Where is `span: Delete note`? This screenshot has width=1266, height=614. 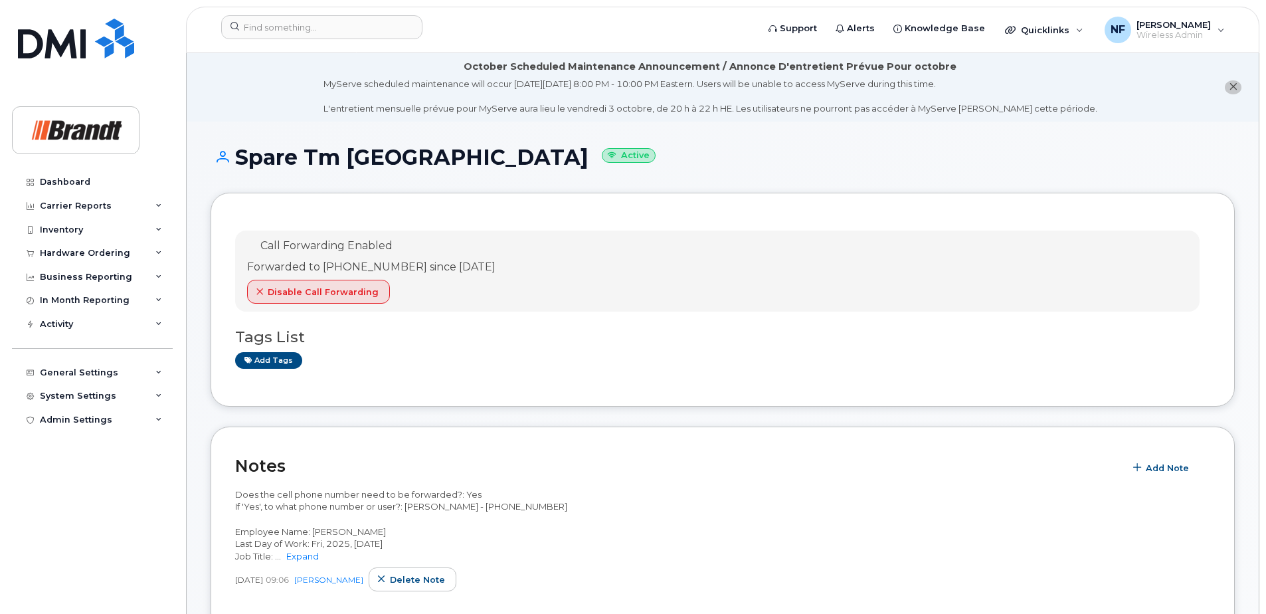
span: Delete note is located at coordinates (417, 579).